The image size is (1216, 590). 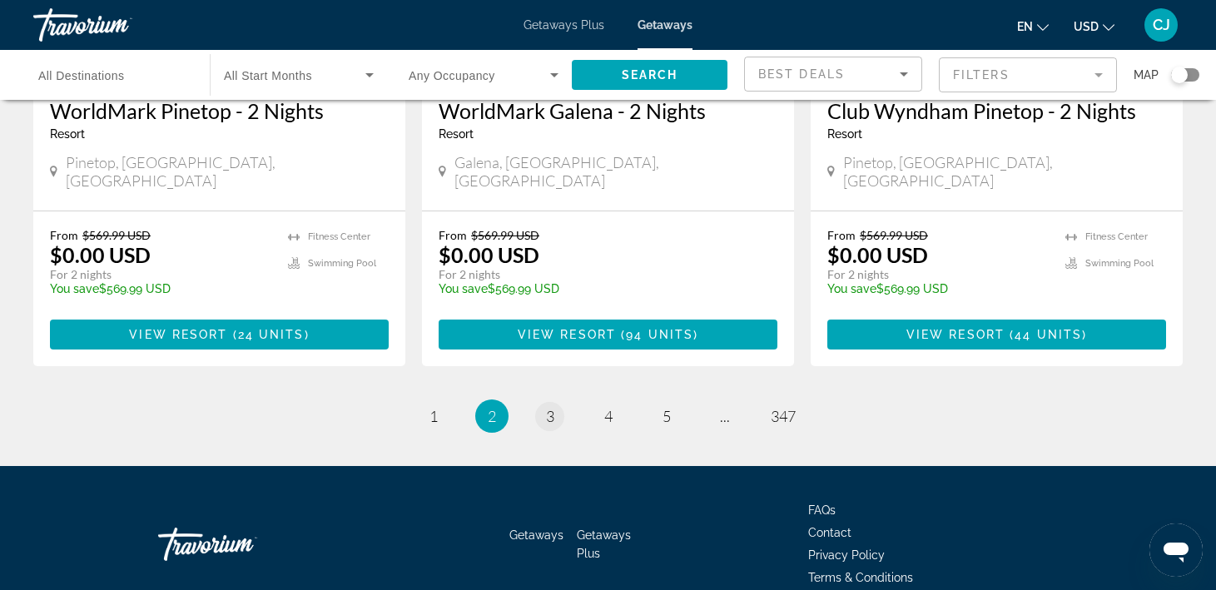 What do you see at coordinates (659, 335) in the screenshot?
I see `span: 94 units` at bounding box center [659, 335].